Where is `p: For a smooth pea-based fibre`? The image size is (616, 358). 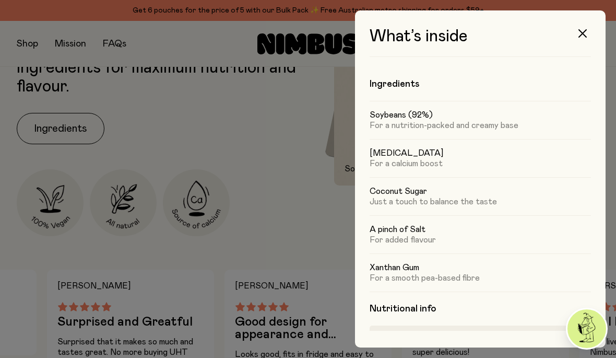 p: For a smooth pea-based fibre is located at coordinates (480, 278).